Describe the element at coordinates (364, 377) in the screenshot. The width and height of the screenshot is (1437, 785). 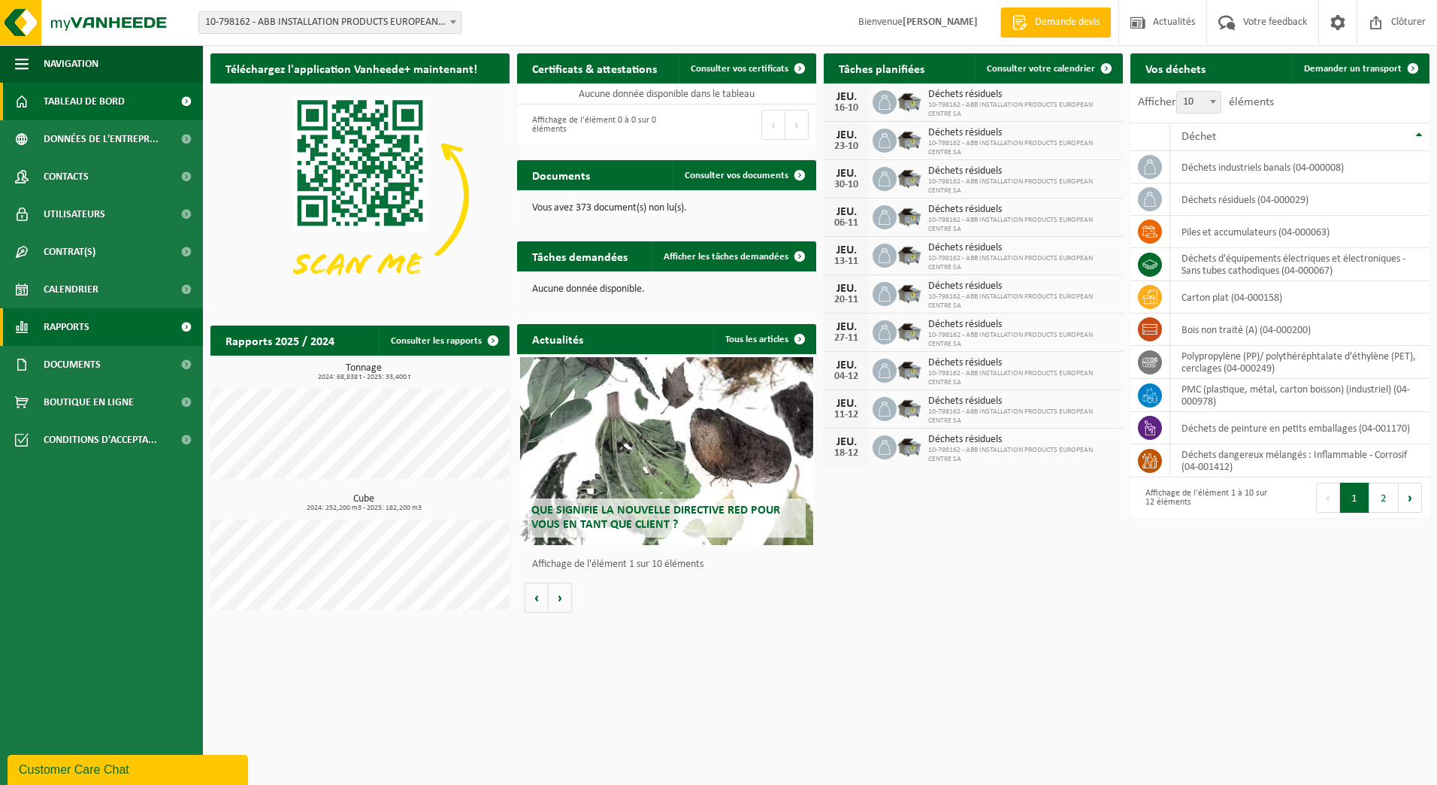
I see `span: 2024: 68,838 t - 2025: 33,400 t` at that location.